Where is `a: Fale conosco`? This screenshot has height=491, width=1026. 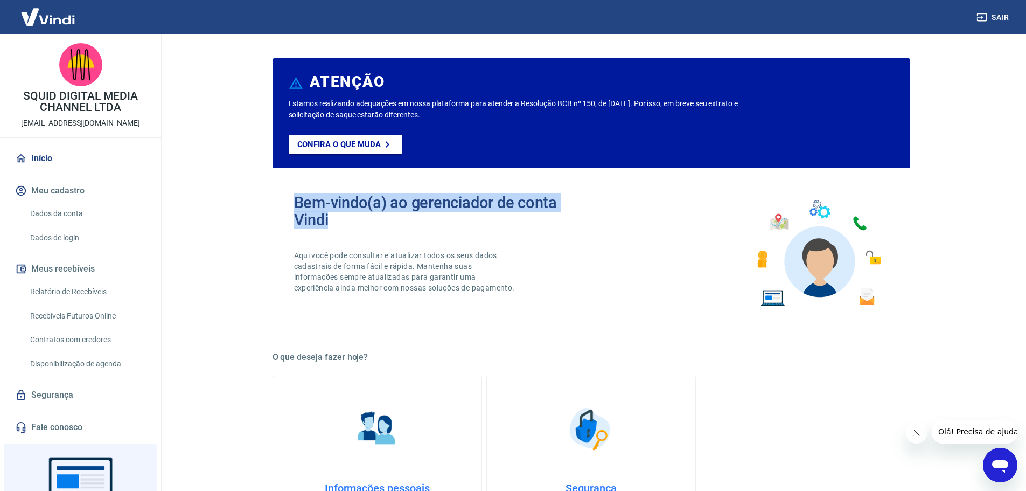
a: Fale conosco is located at coordinates (80, 427).